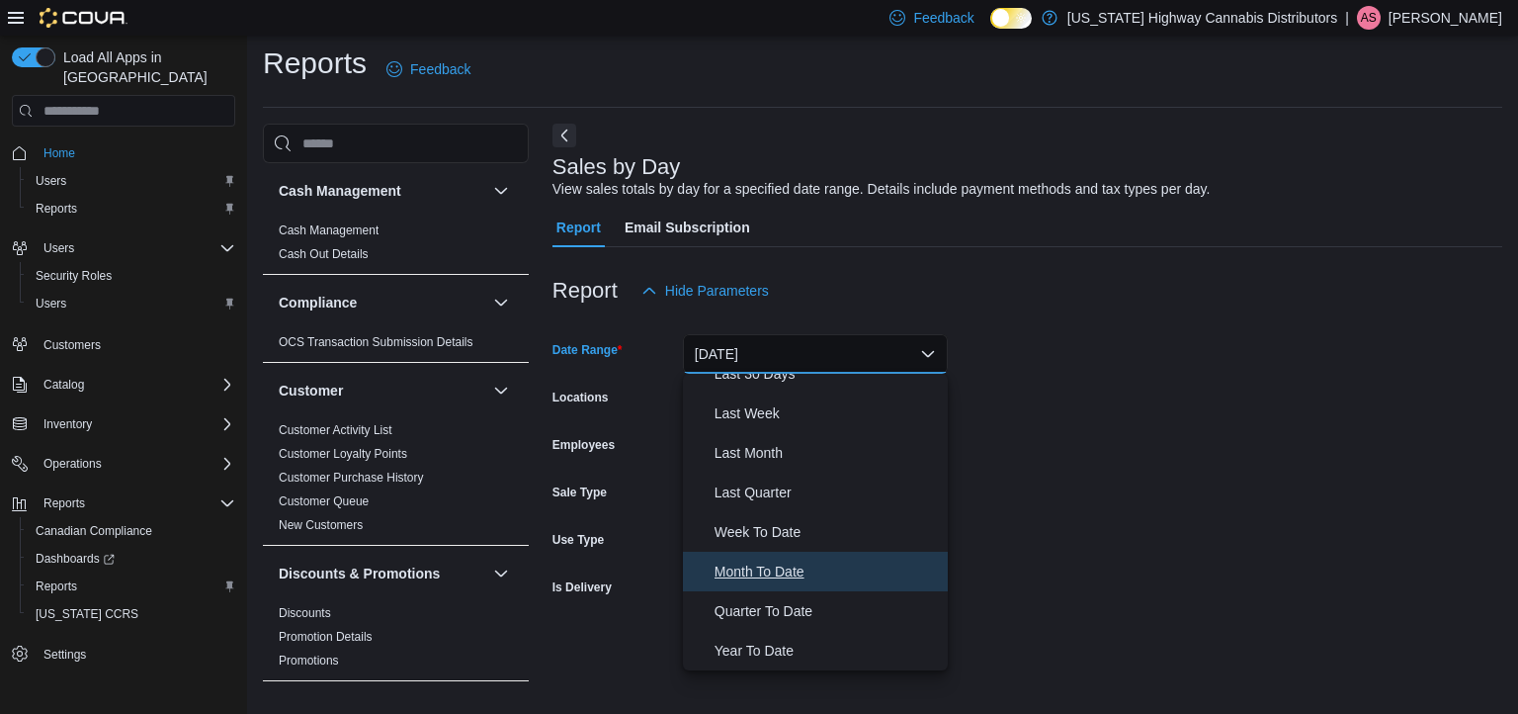 The height and width of the screenshot is (714, 1518). Describe the element at coordinates (328, 230) in the screenshot. I see `span: Cash Management` at that location.